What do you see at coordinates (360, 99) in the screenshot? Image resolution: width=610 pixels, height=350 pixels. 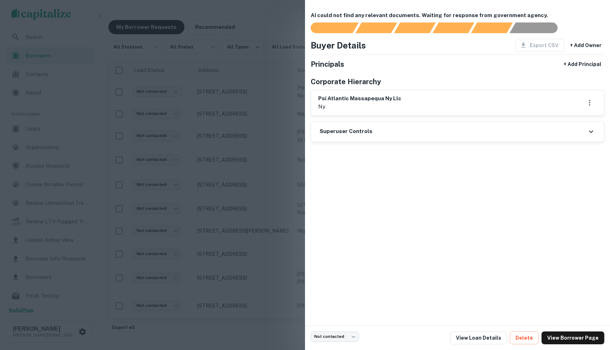 I see `h6: psi atlantic massapequa ny llc` at bounding box center [360, 99].